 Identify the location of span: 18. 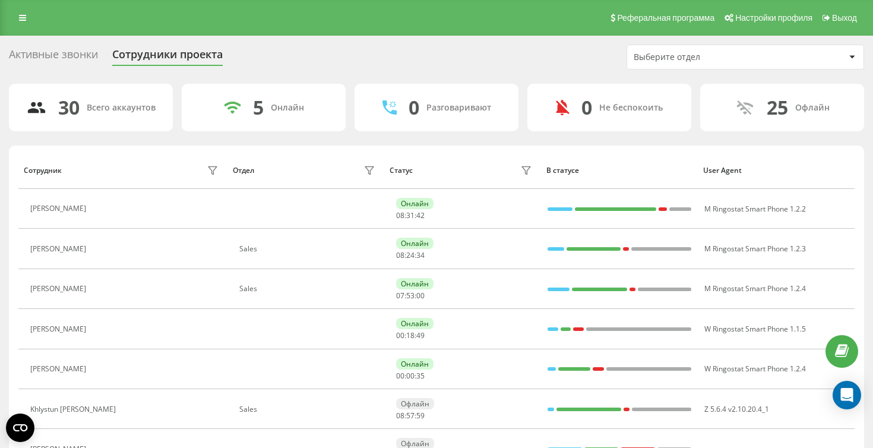
(410, 335).